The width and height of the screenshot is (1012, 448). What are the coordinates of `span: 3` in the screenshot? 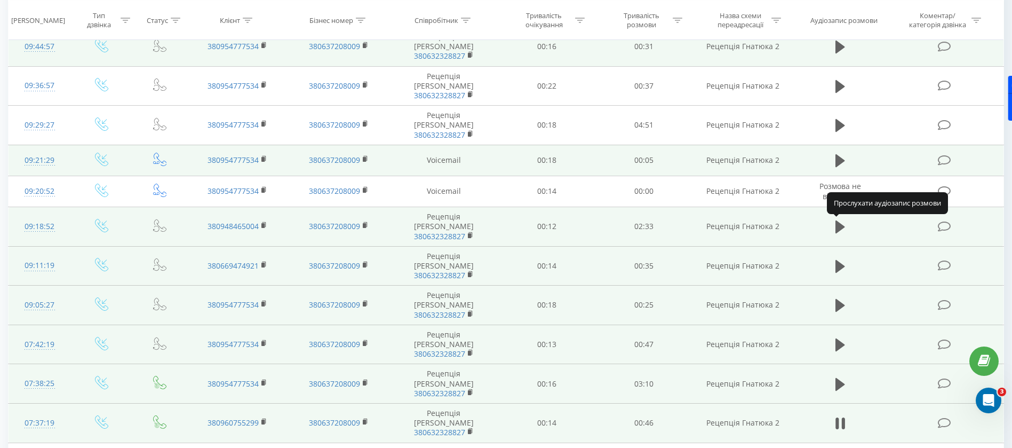 It's located at (1002, 392).